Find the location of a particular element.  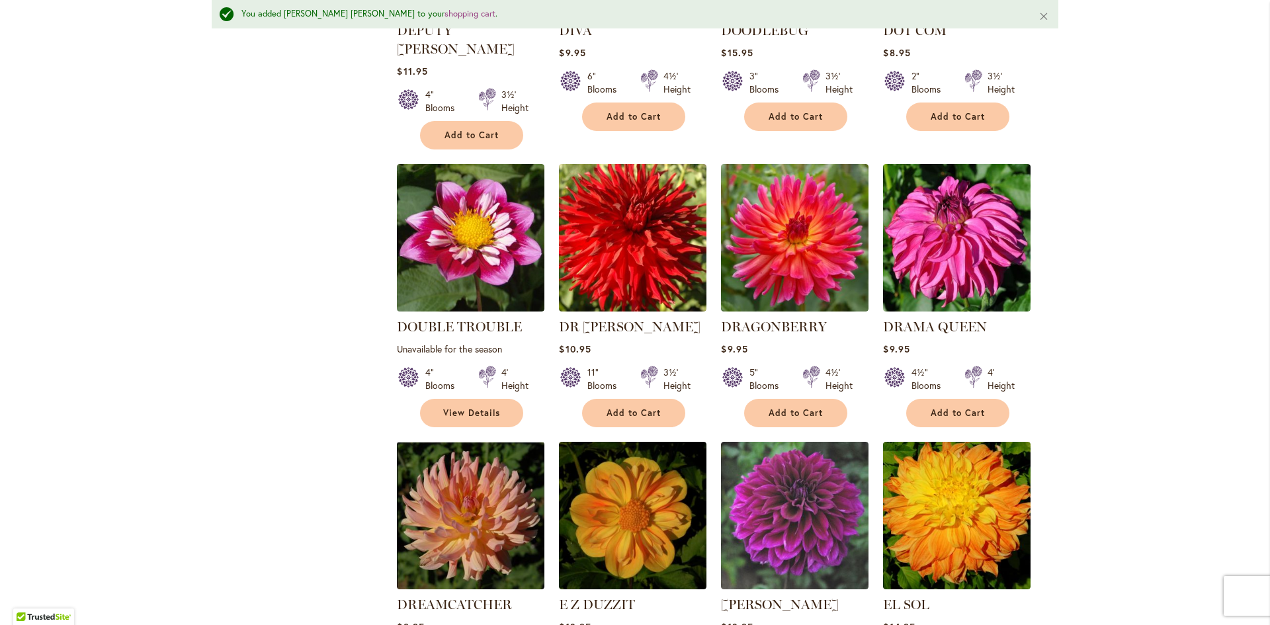

span: $8.95 is located at coordinates (896, 52).